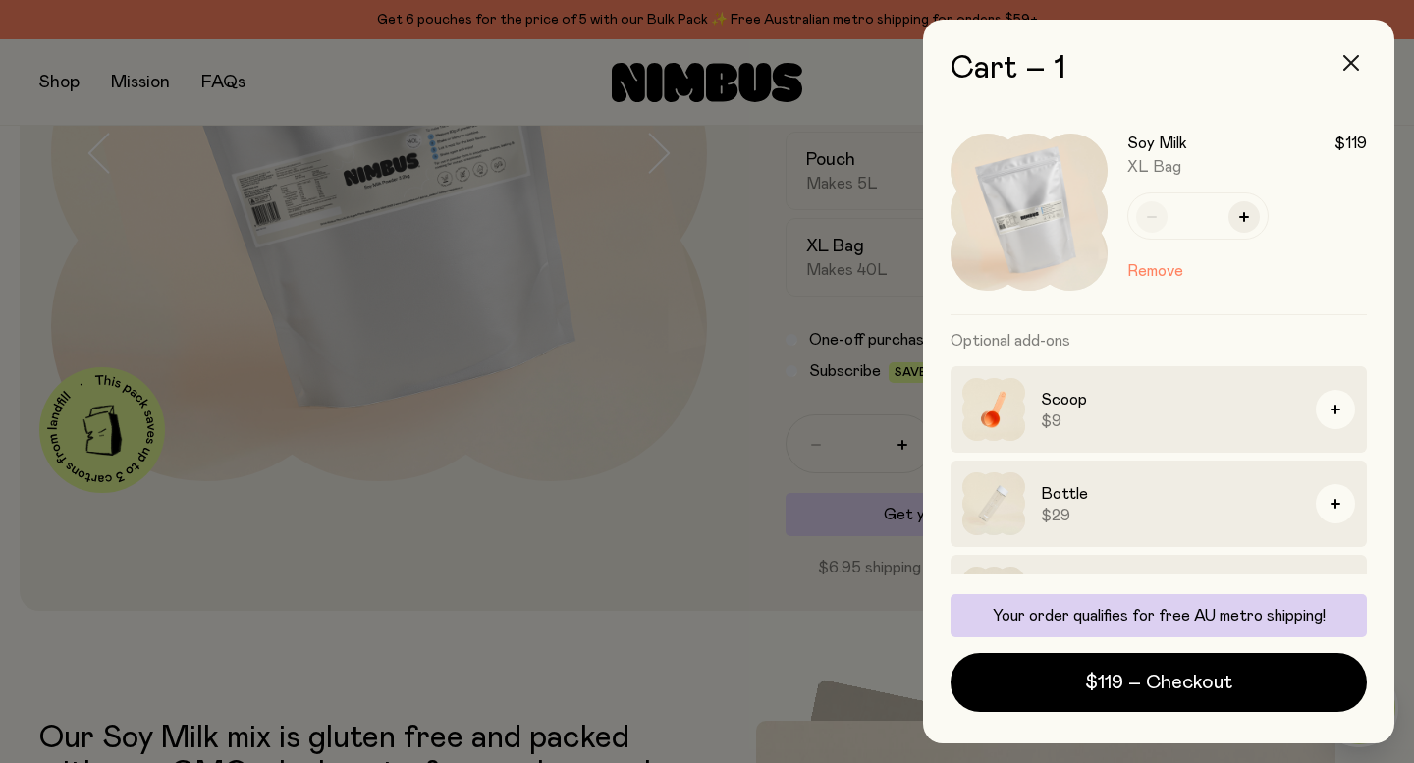 The image size is (1414, 763). What do you see at coordinates (1154, 167) in the screenshot?
I see `span: XL Bag` at bounding box center [1154, 167].